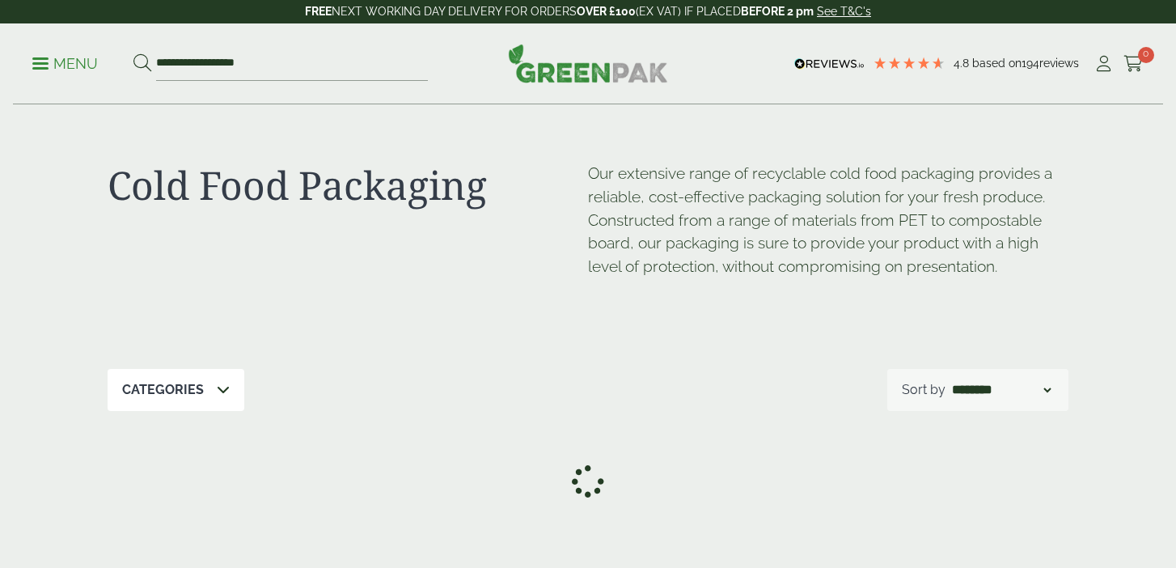 This screenshot has width=1176, height=568. I want to click on i: Cart, so click(1133, 64).